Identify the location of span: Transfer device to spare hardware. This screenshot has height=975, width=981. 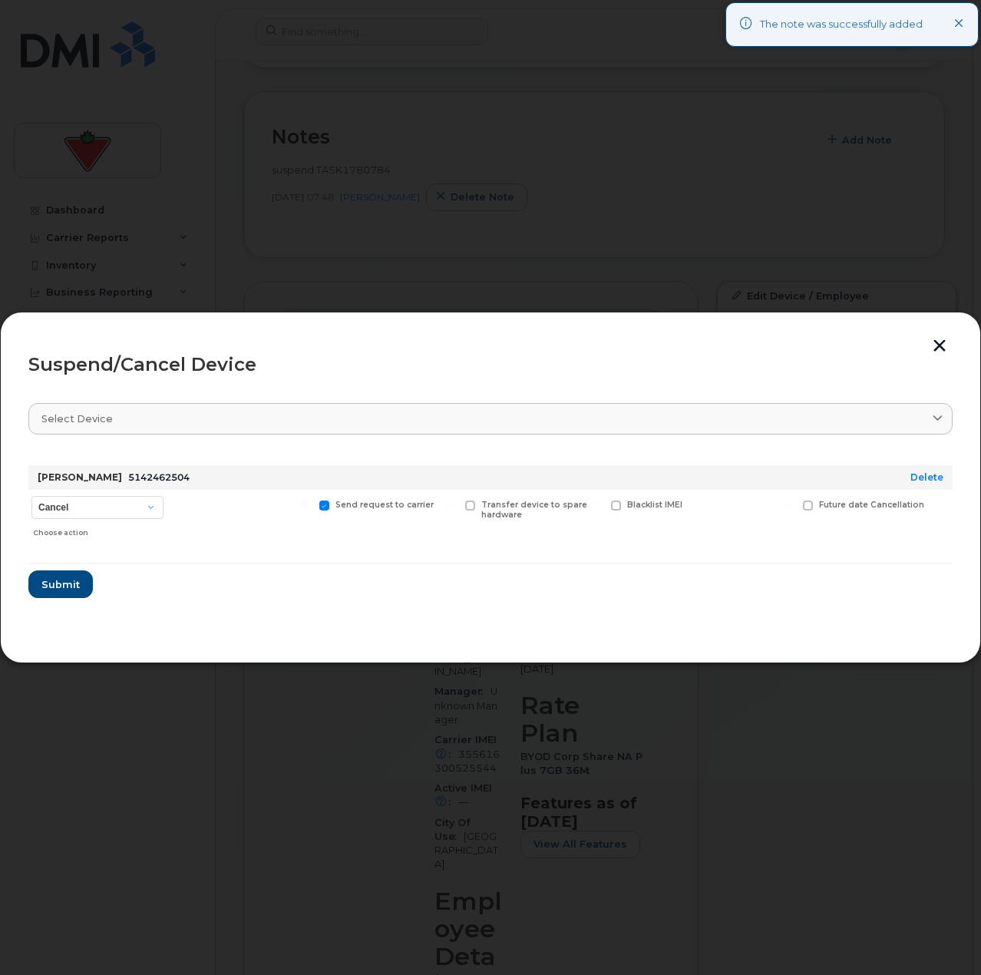
(534, 510).